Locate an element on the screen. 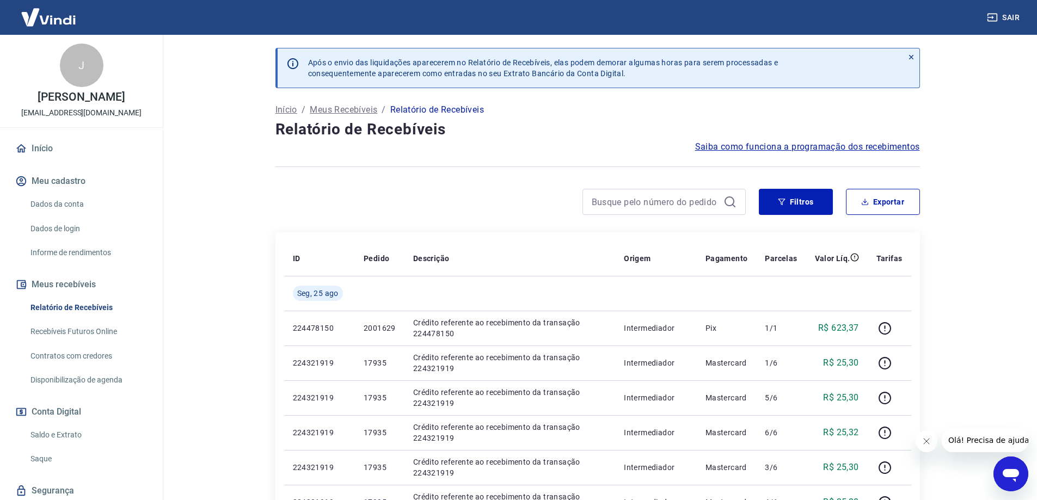 This screenshot has height=500, width=1037. h4: Relatório de Recebíveis is located at coordinates (598, 130).